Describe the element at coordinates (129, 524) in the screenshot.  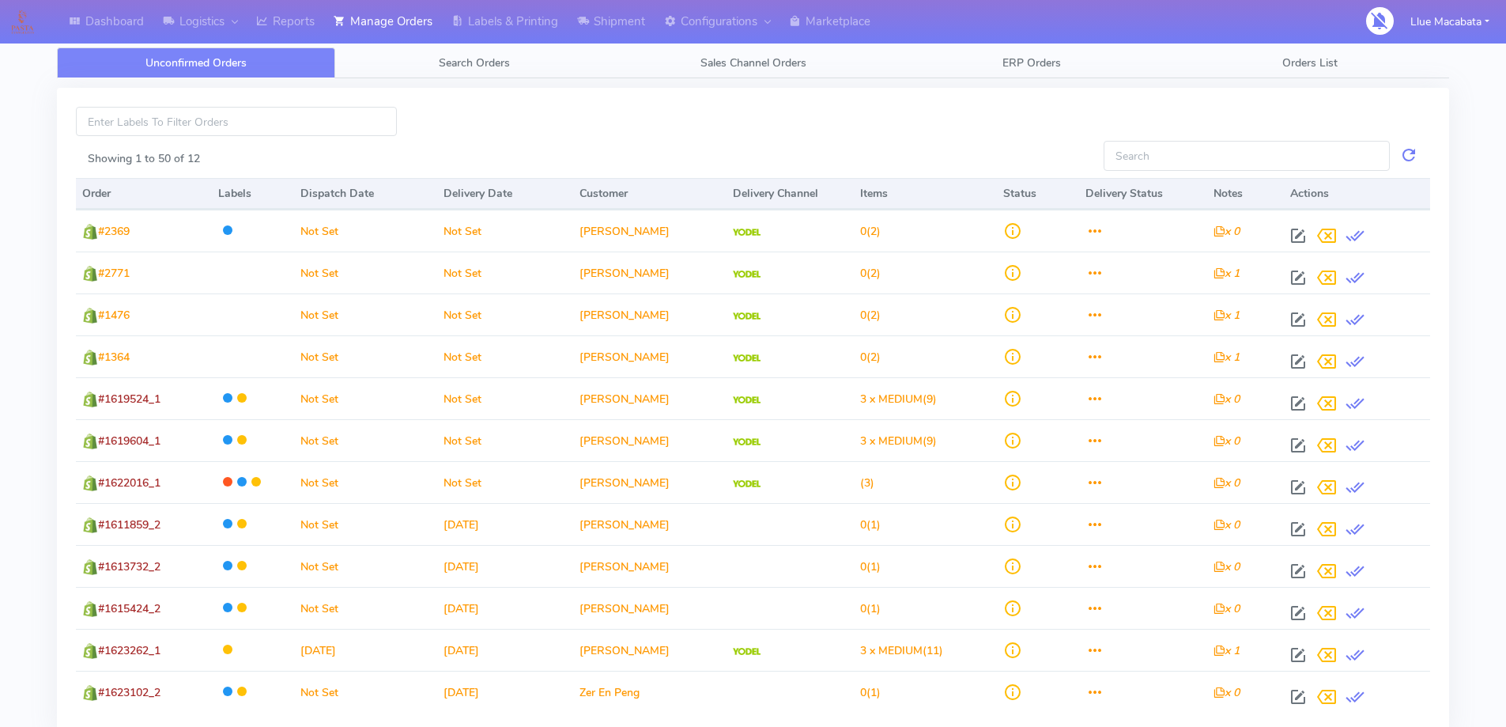
I see `span: #1611859_2` at that location.